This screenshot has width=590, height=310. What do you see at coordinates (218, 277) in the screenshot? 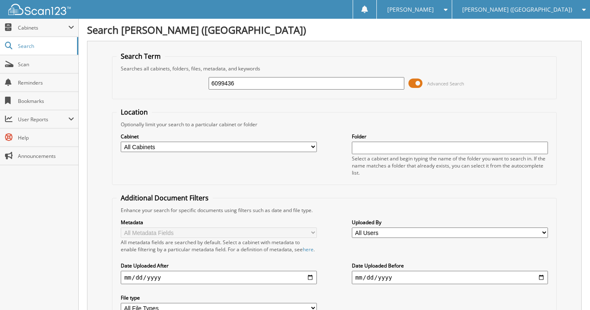
I see `input: start` at bounding box center [218, 277].